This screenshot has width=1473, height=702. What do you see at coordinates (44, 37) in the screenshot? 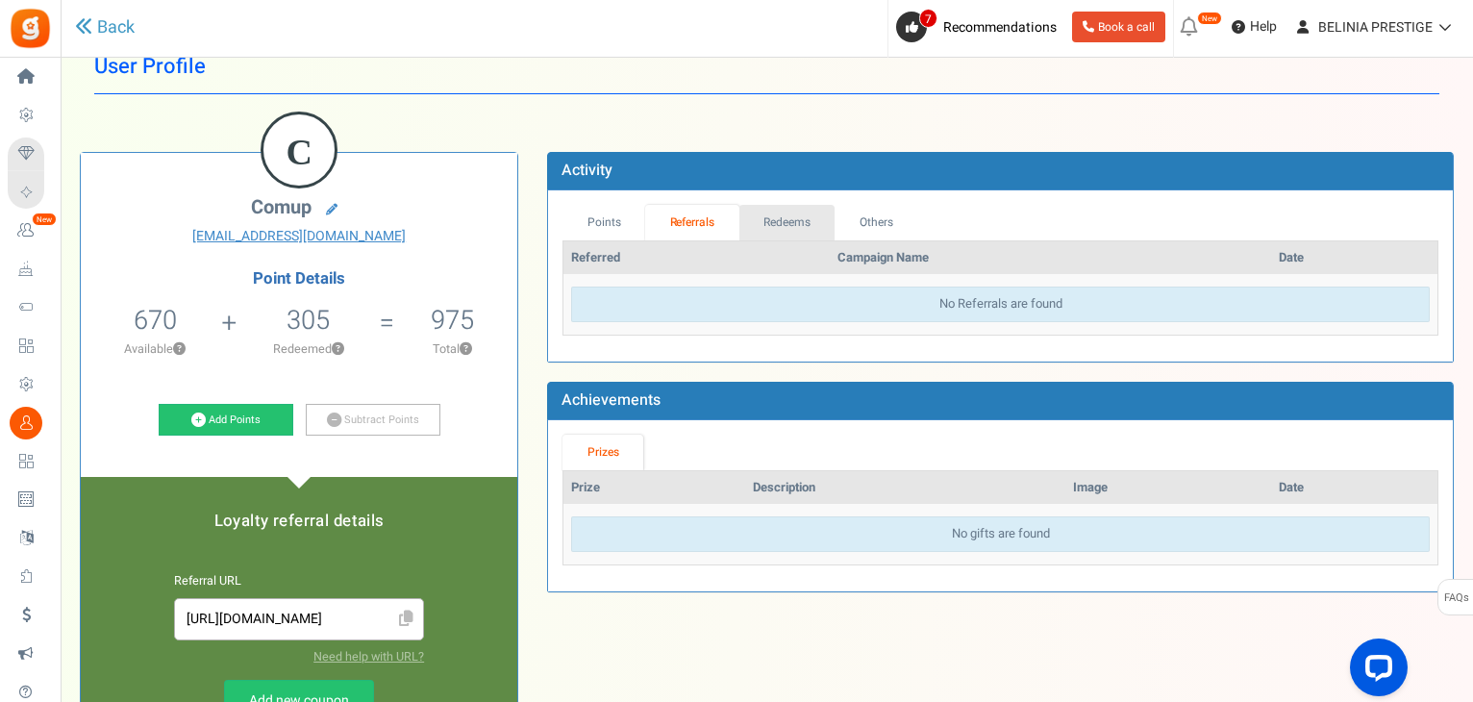
I see `button: Open LiveChat chat widget` at bounding box center [44, 37].